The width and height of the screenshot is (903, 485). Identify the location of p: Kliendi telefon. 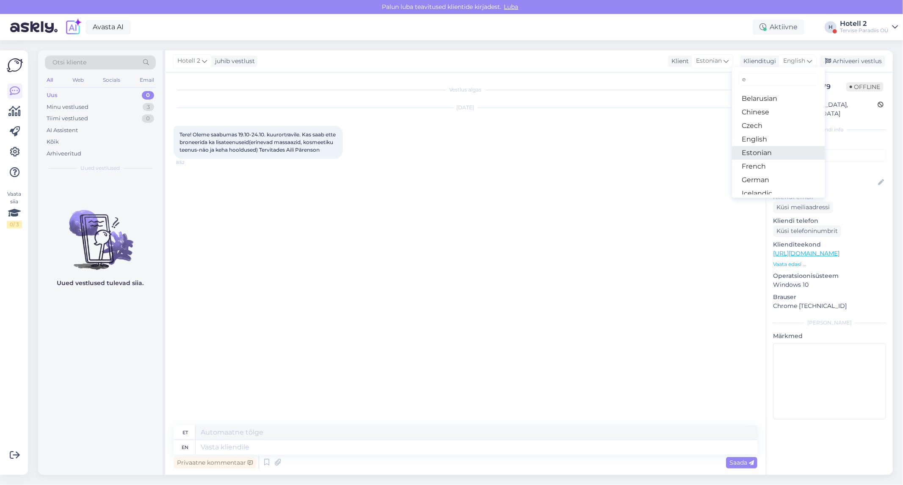
(829, 220).